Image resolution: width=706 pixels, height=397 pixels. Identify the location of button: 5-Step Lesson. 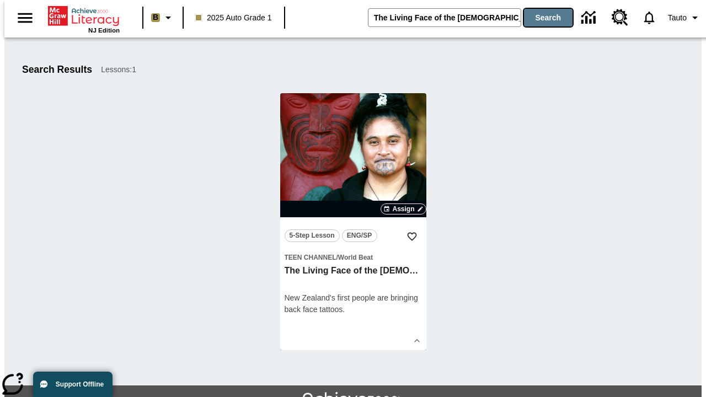
(312, 236).